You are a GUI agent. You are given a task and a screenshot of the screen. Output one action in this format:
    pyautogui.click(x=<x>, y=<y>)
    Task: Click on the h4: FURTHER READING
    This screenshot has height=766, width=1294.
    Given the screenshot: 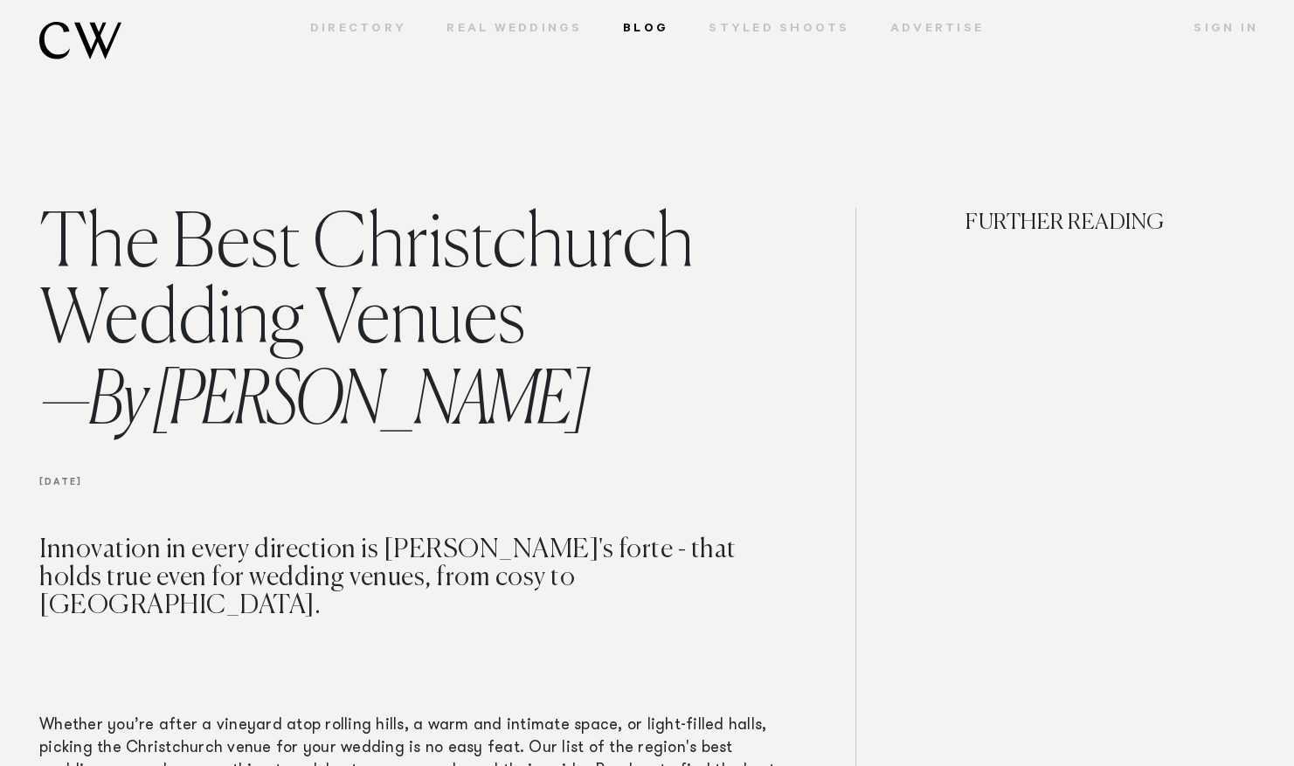 What is the action you would take?
    pyautogui.click(x=1065, y=253)
    